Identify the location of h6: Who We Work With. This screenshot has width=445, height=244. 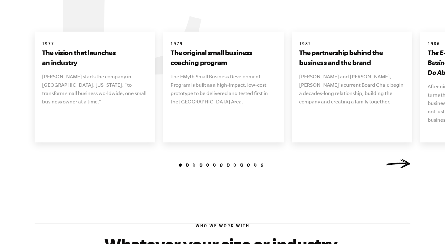
(223, 226).